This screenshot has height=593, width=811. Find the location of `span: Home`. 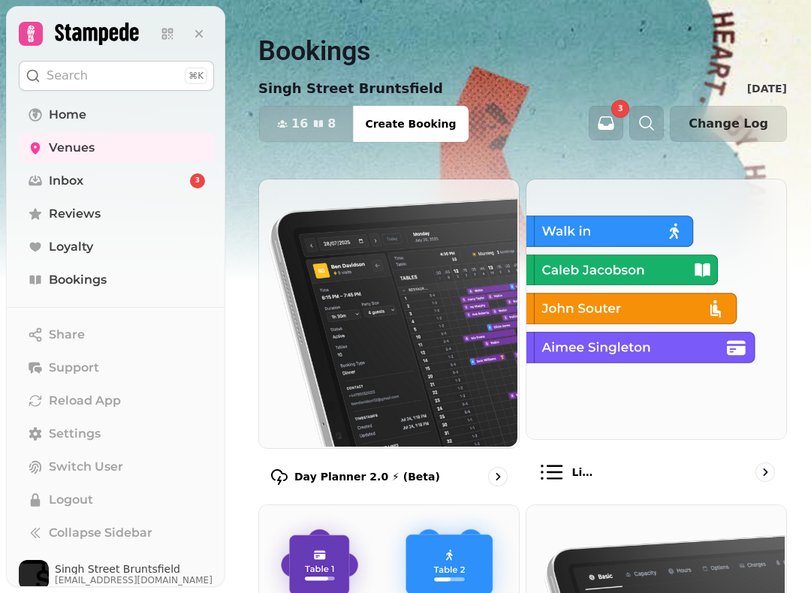

span: Home is located at coordinates (68, 115).